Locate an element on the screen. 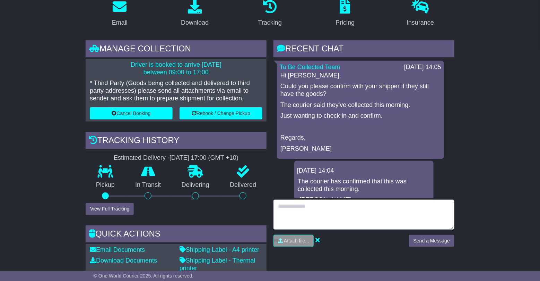  div: Manage collection is located at coordinates (176, 50).